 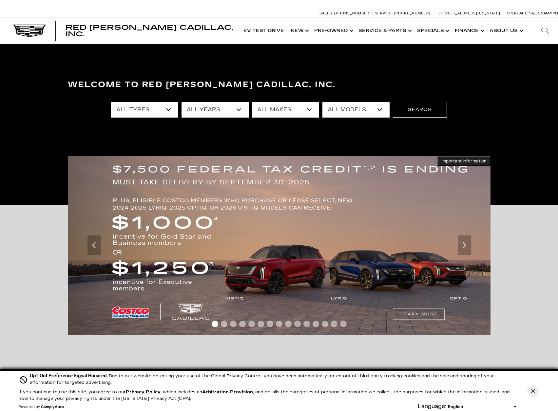 What do you see at coordinates (29, 31) in the screenshot?
I see `a: Cadillac Dark Logo with Cadillac White Text` at bounding box center [29, 31].